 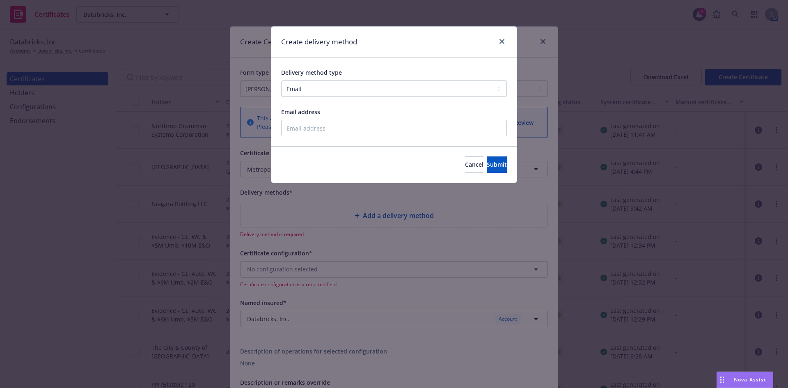 I want to click on span: Email address, so click(x=301, y=112).